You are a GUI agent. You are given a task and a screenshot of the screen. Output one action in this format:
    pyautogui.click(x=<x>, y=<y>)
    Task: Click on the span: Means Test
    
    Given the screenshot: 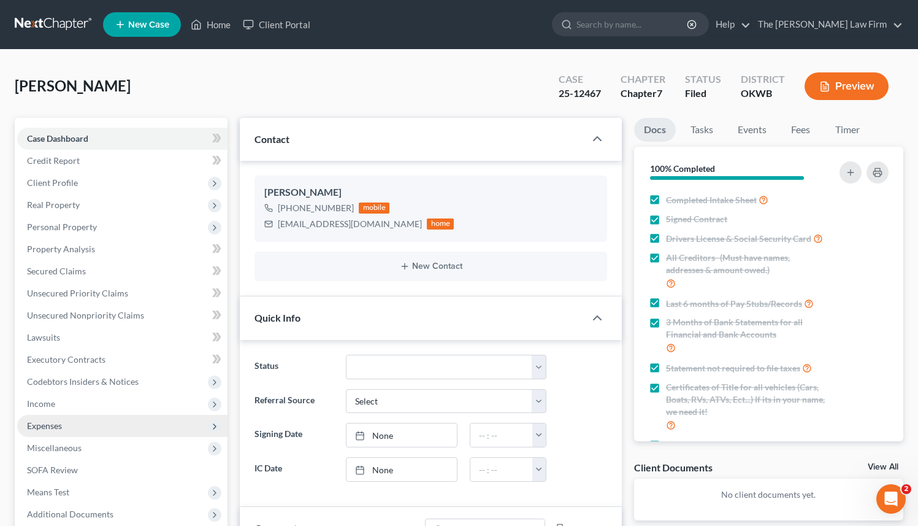 What is the action you would take?
    pyautogui.click(x=48, y=491)
    